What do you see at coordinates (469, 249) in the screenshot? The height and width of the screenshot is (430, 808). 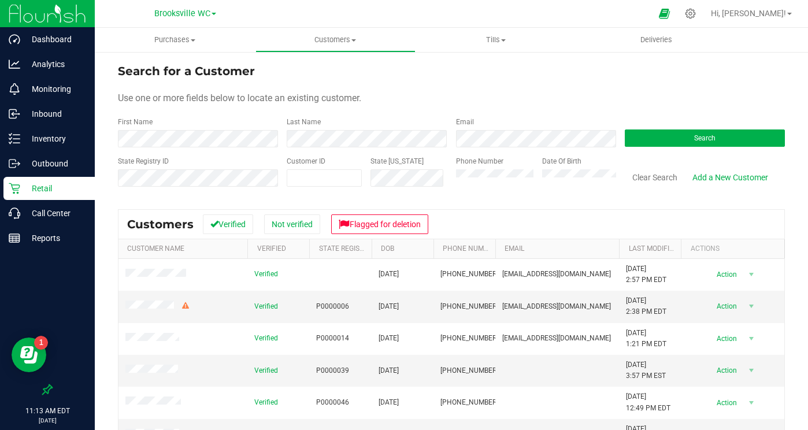 I see `a: Phone Number` at bounding box center [469, 249].